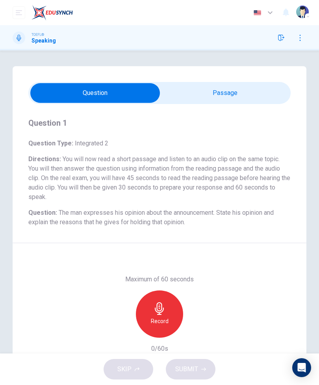 This screenshot has height=385, width=319. Describe the element at coordinates (91, 143) in the screenshot. I see `span: Integrated 2` at that location.